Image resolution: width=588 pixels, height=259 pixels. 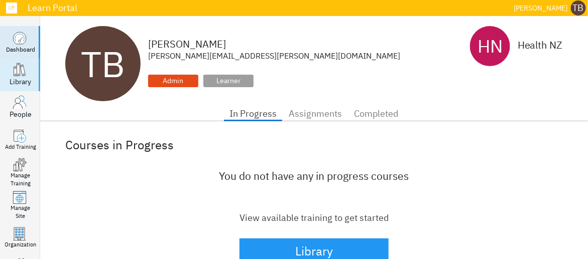 I want to click on div: Library, so click(x=21, y=82).